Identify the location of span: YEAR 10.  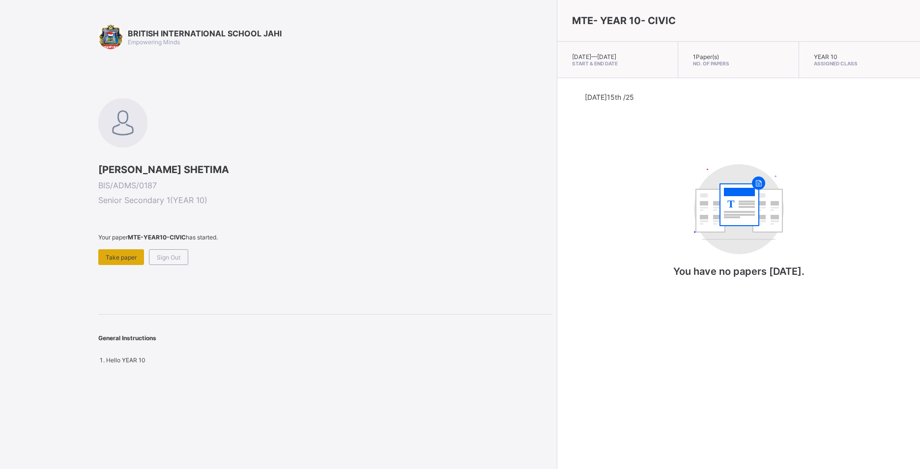
(825, 57).